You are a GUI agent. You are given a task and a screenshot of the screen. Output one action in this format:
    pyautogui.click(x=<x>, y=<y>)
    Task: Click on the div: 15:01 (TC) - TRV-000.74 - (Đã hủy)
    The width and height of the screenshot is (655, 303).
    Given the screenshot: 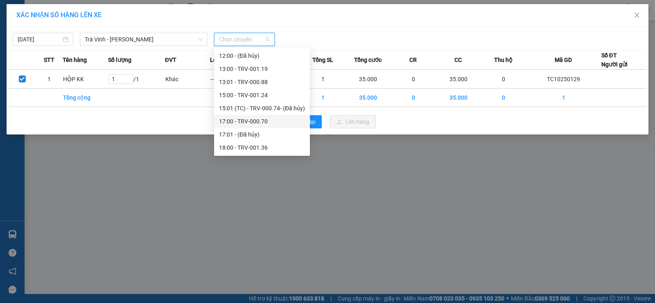 What is the action you would take?
    pyautogui.click(x=262, y=108)
    